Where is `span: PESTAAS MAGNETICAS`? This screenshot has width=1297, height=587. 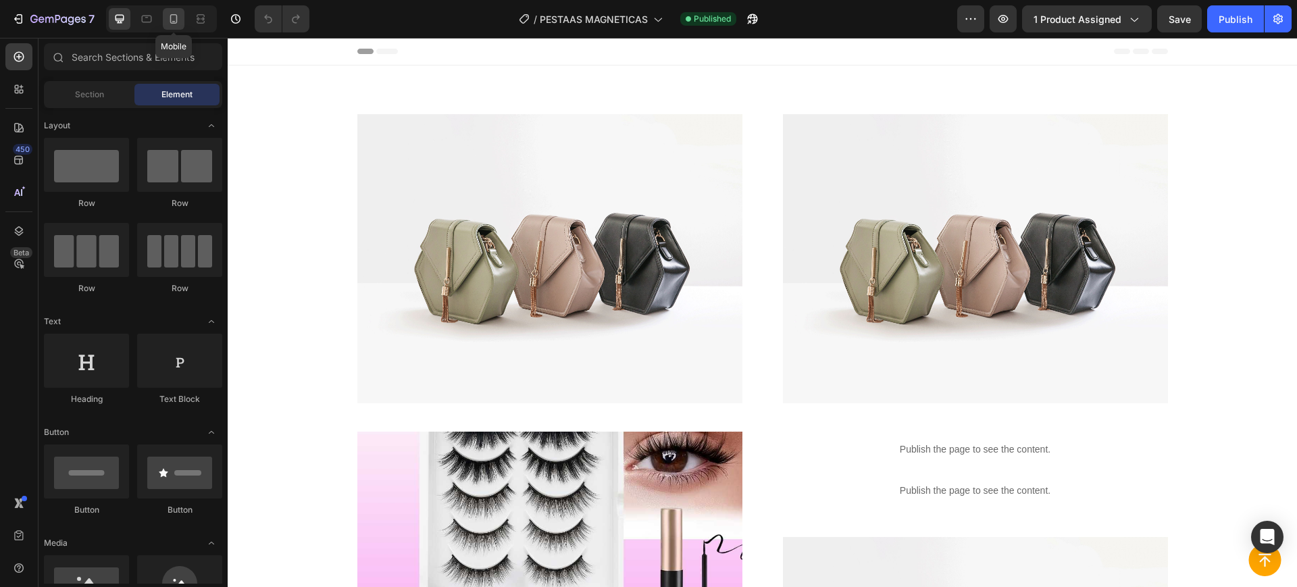
span: PESTAAS MAGNETICAS is located at coordinates (594, 19).